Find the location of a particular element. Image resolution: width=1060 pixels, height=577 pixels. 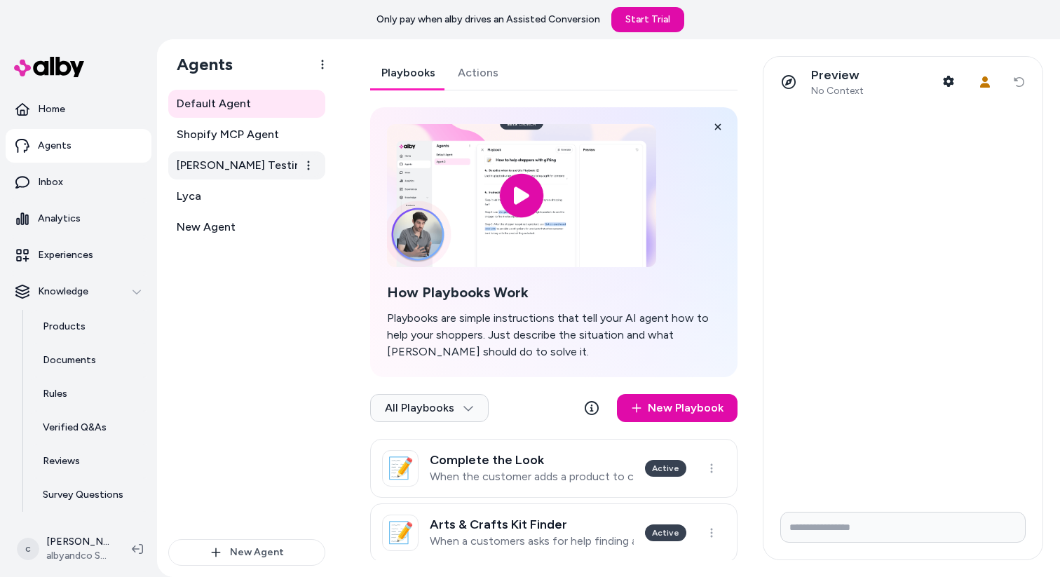

p: Experiences is located at coordinates (65, 255).